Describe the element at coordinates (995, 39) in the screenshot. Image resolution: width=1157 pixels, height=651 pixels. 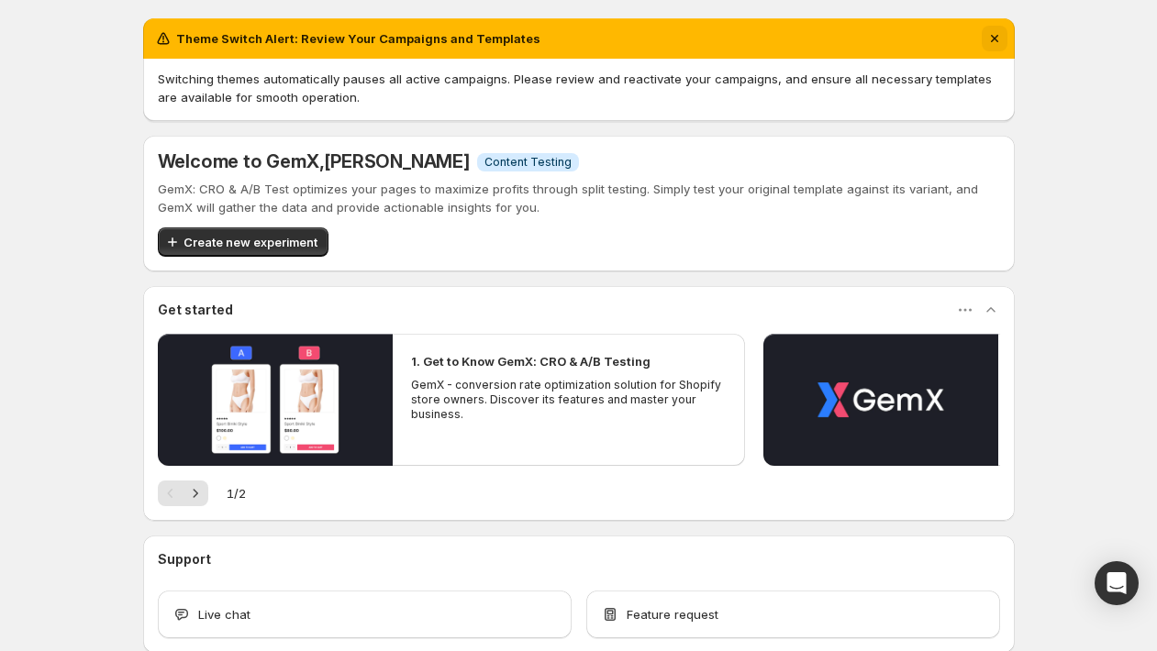
I see `button: Dismiss notification` at that location.